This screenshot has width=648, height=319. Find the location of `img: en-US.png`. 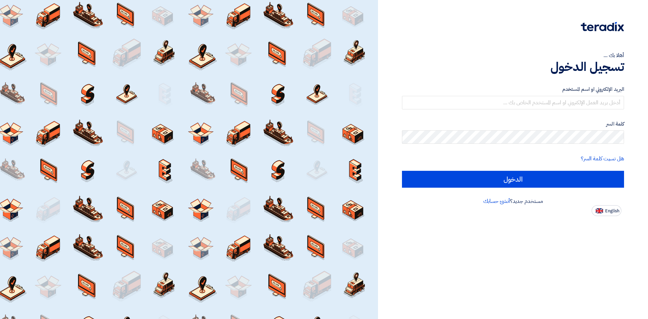

img: en-US.png is located at coordinates (599, 211).